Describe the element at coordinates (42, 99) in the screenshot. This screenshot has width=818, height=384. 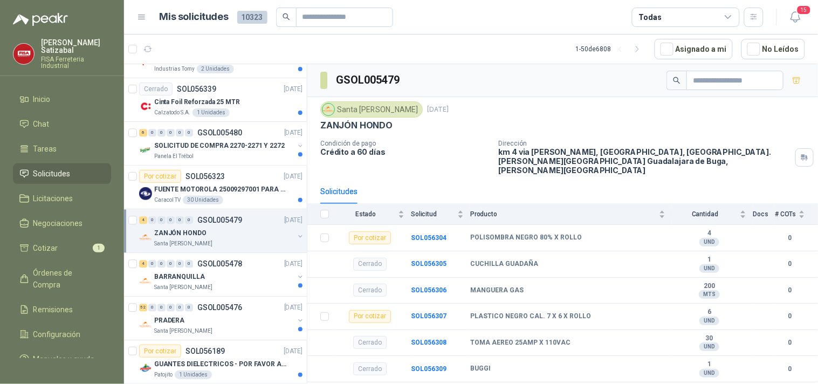
I see `span: Inicio` at that location.